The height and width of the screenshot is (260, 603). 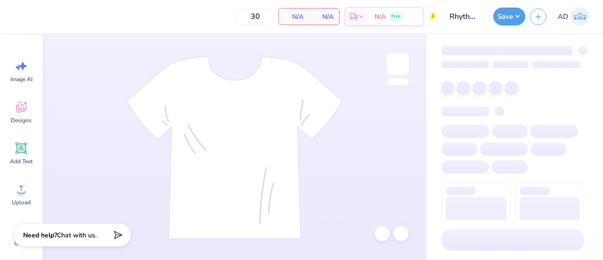 I want to click on span: Image AI, so click(x=21, y=79).